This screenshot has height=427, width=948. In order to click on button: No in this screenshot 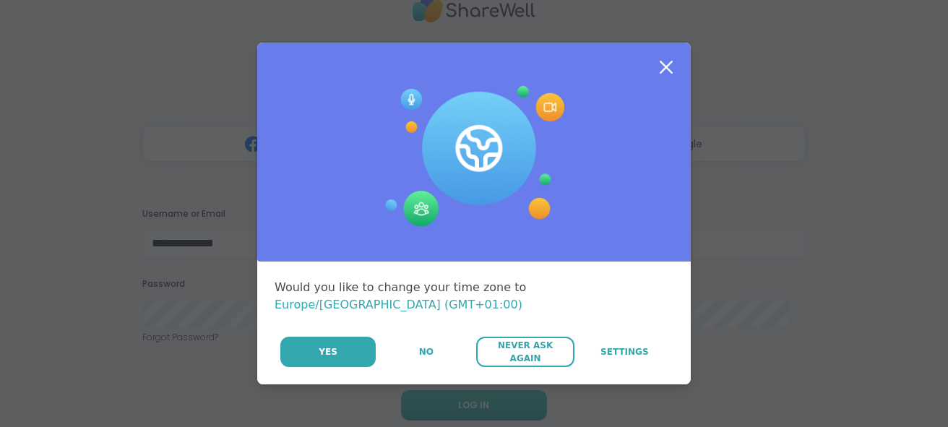, I will do `click(425, 352)`.